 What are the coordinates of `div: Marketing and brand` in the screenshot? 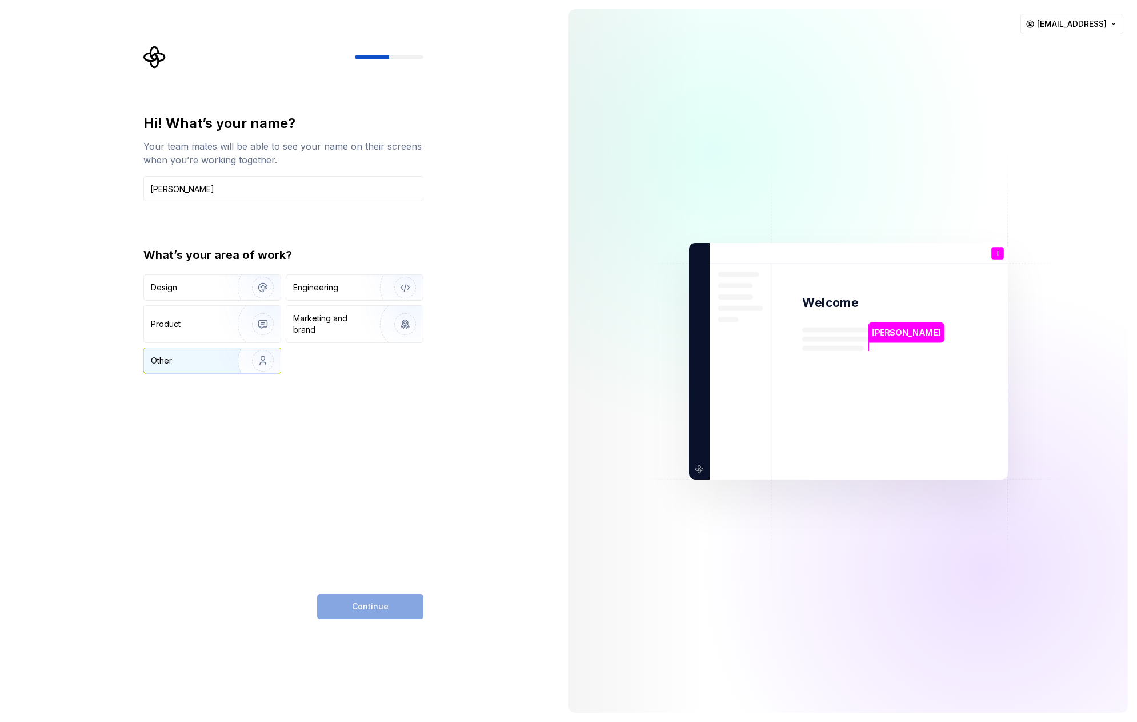 It's located at (331, 324).